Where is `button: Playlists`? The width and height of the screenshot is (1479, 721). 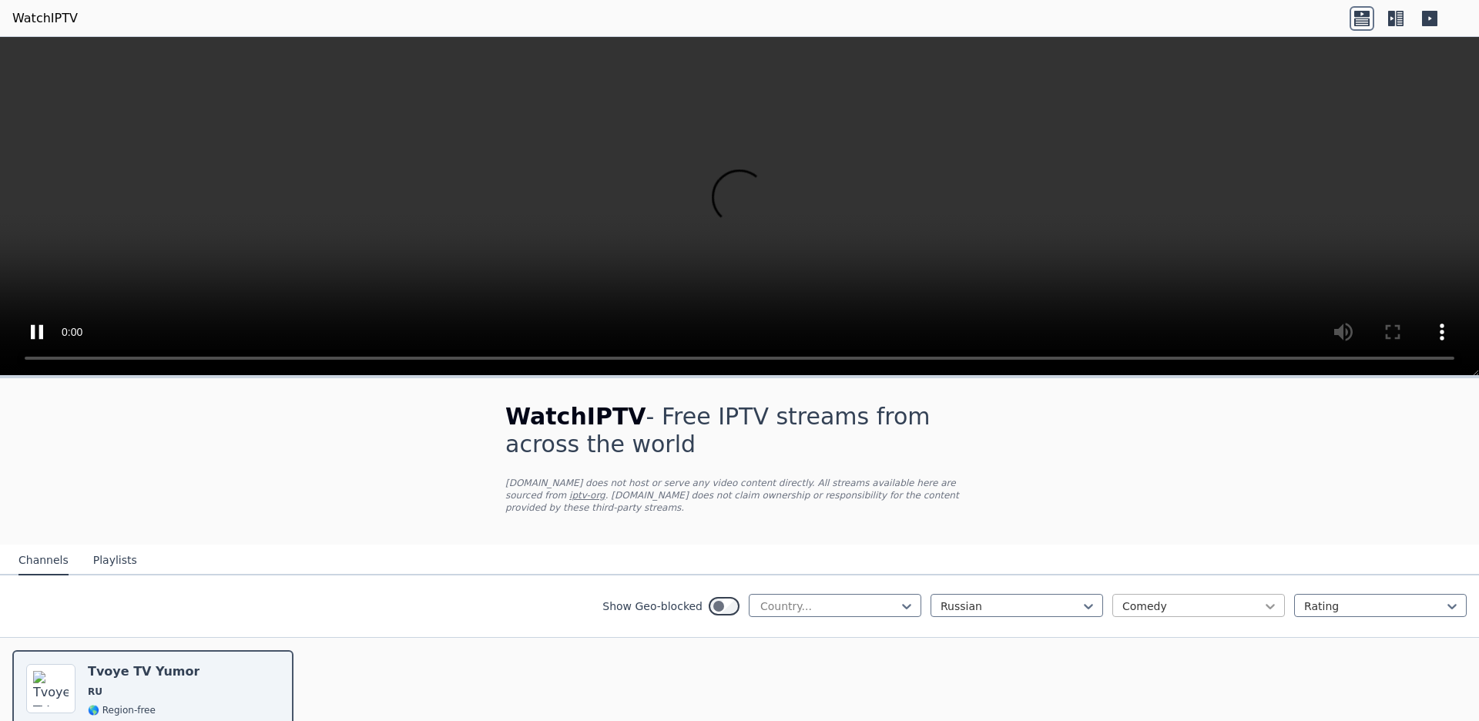
button: Playlists is located at coordinates (115, 561).